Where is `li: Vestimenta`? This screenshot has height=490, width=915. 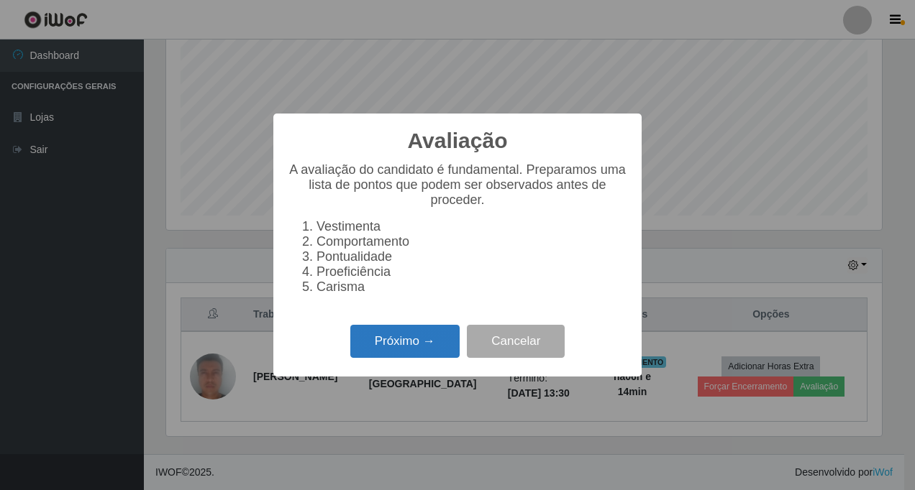
li: Vestimenta is located at coordinates (472, 226).